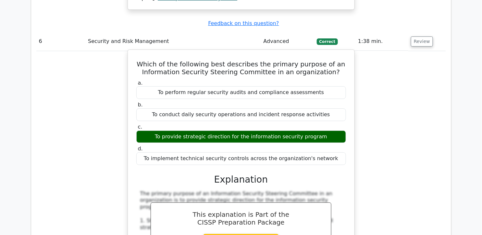 This screenshot has height=235, width=482. I want to click on td: 6, so click(61, 41).